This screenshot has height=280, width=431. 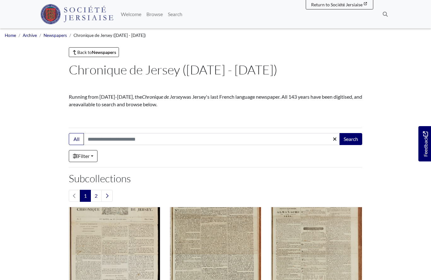 What do you see at coordinates (162, 97) in the screenshot?
I see `em: Chronique de Jersey` at bounding box center [162, 97].